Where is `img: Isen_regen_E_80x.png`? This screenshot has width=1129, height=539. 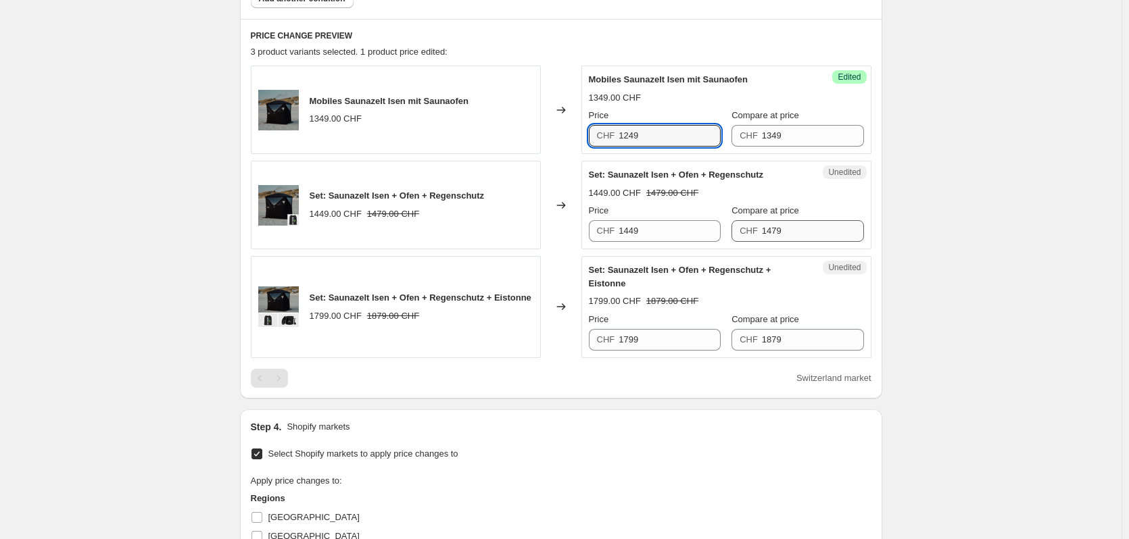
img: Isen_regen_E_80x.png is located at coordinates (278, 307).